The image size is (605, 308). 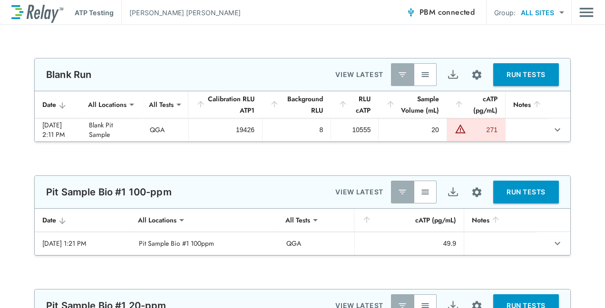 What do you see at coordinates (586, 12) in the screenshot?
I see `img: Drawer Icon` at bounding box center [586, 12].